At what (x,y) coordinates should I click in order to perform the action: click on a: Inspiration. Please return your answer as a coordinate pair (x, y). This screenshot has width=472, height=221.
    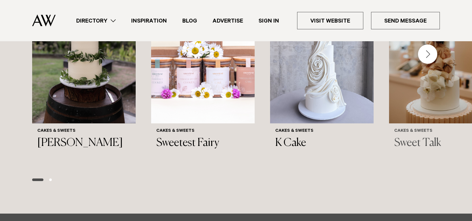
    Looking at the image, I should click on (149, 21).